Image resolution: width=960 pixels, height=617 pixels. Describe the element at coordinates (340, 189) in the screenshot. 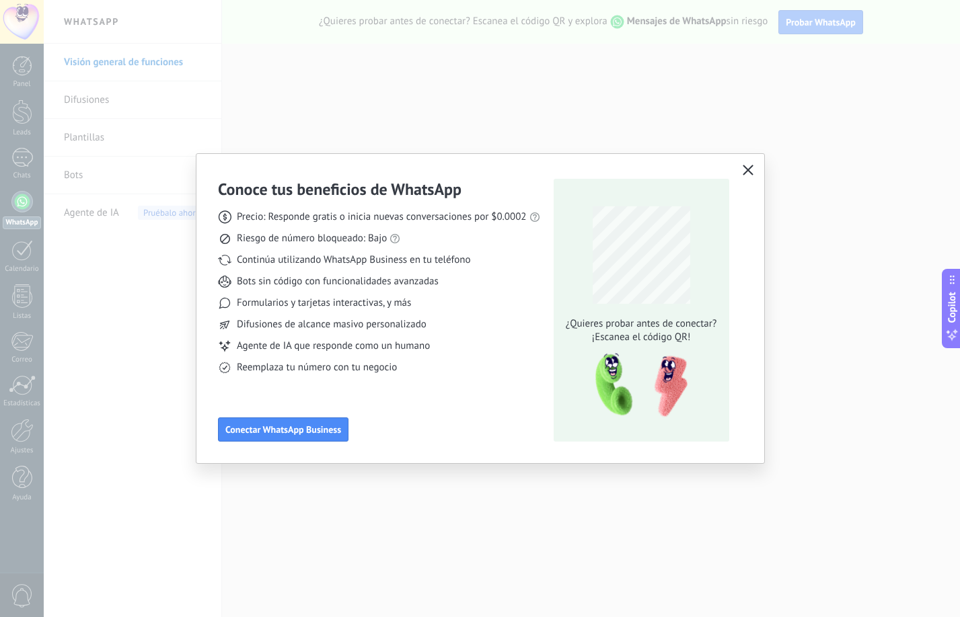

I see `h3: Conoce tus beneficios de WhatsApp` at that location.